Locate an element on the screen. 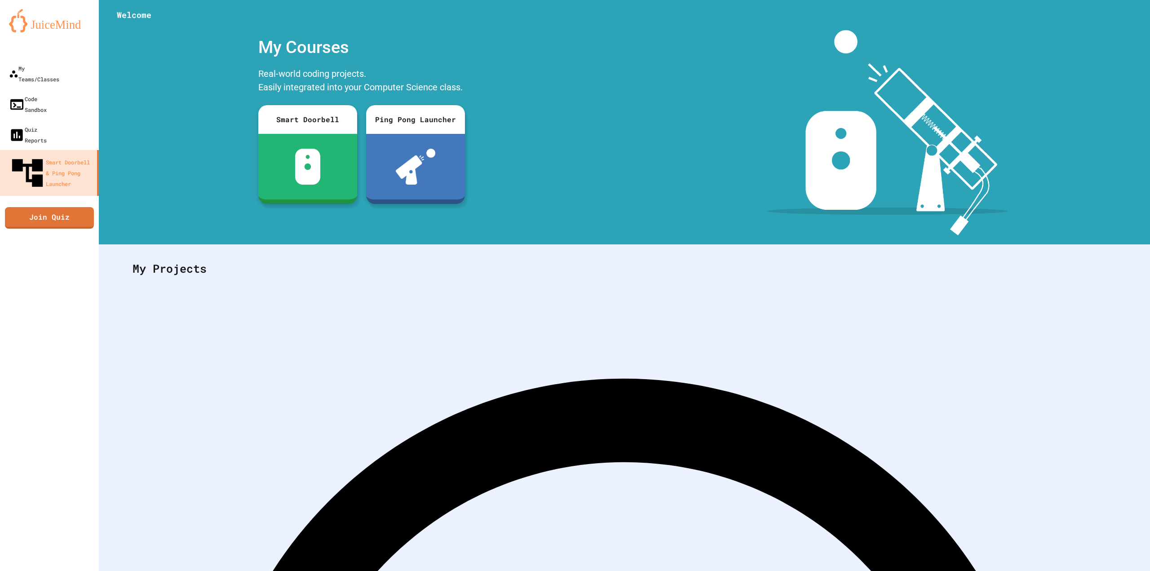  img: ppl-with-ball.png is located at coordinates (415, 167).